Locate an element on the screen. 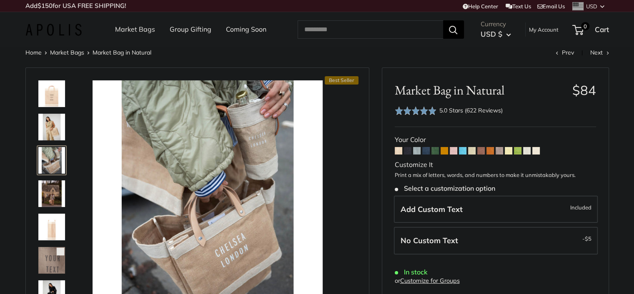 The image size is (634, 294). input: Search... is located at coordinates (370, 30).